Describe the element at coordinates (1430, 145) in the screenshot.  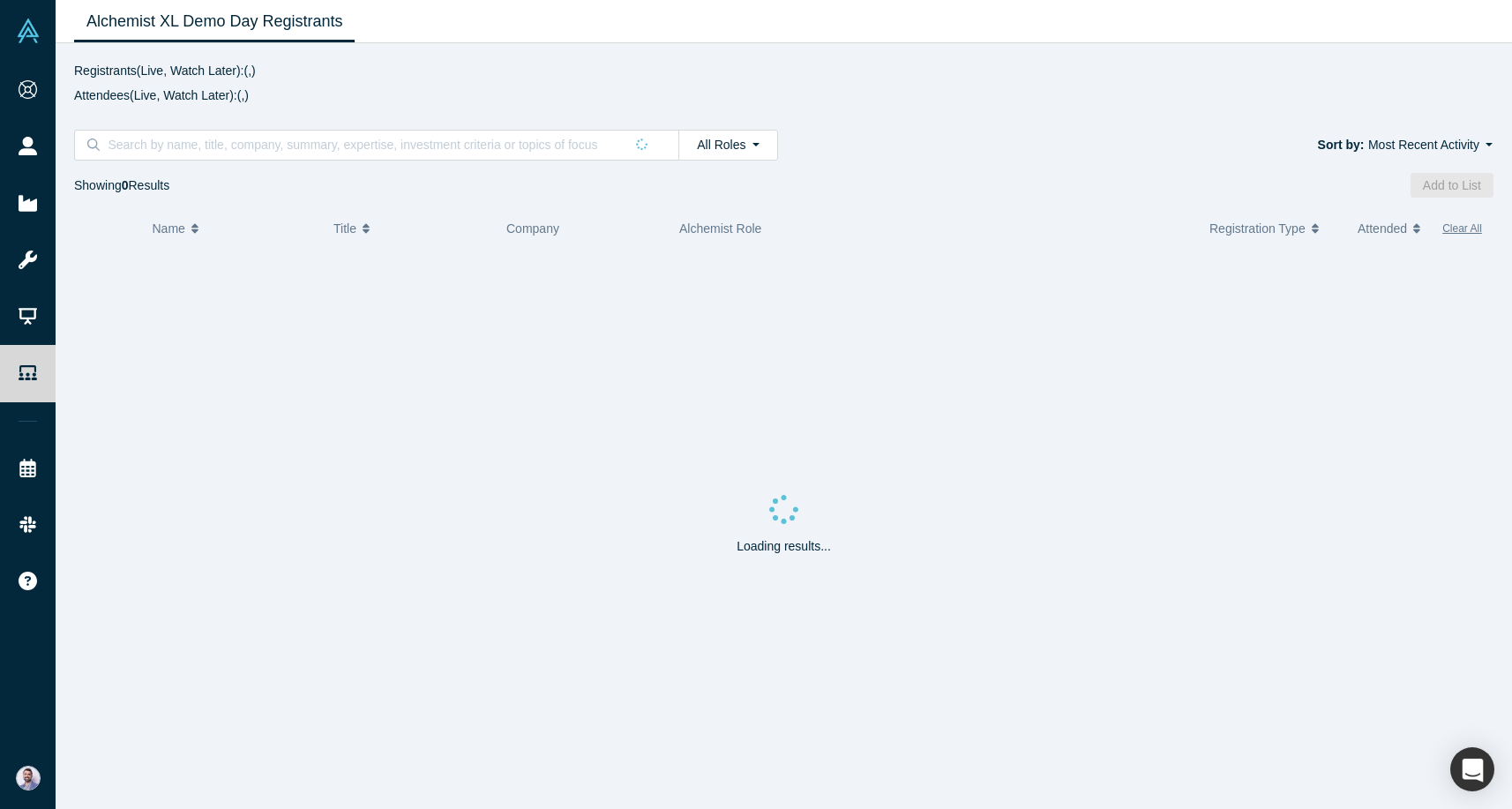
I see `button: Most Recent Activity` at that location.